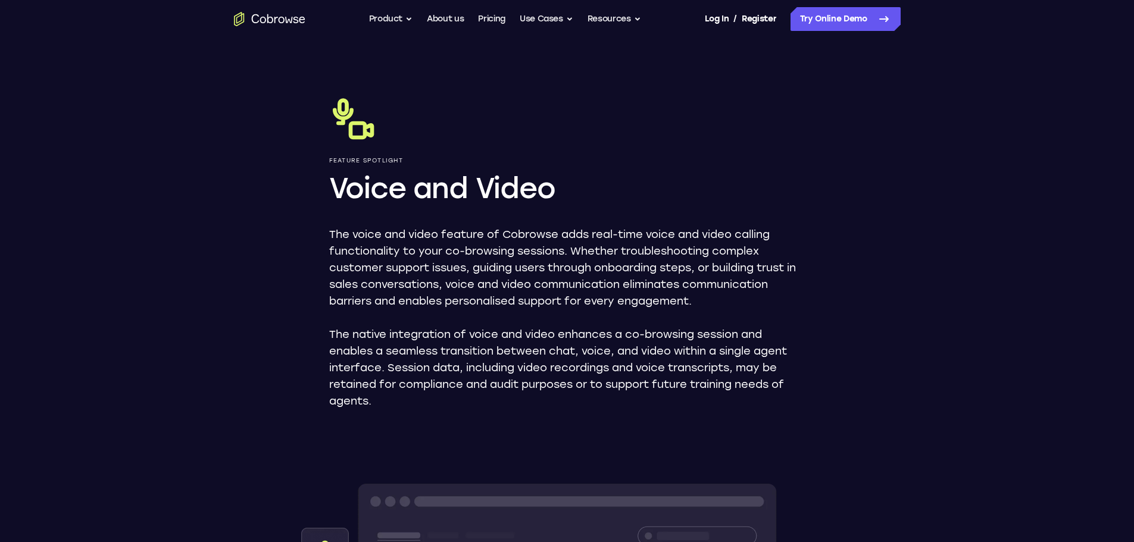 The width and height of the screenshot is (1134, 542). I want to click on img: Voice and Video, so click(353, 119).